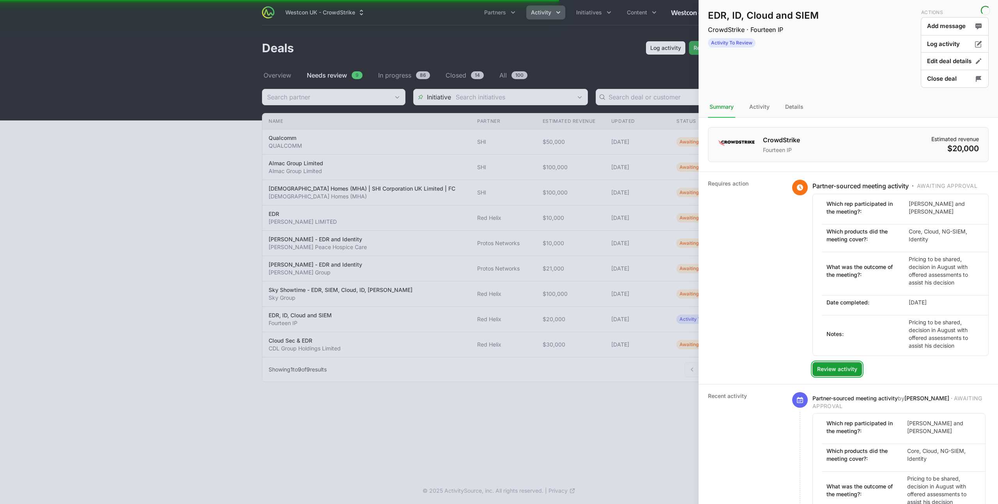 Image resolution: width=998 pixels, height=504 pixels. What do you see at coordinates (947, 186) in the screenshot?
I see `span: Awaiting Approval` at bounding box center [947, 186].